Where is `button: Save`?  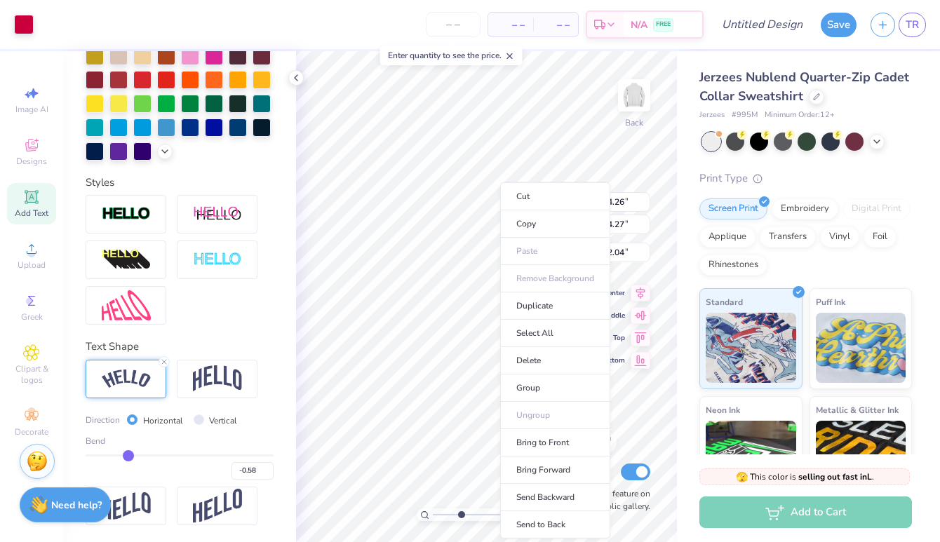
button: Save is located at coordinates (838, 25).